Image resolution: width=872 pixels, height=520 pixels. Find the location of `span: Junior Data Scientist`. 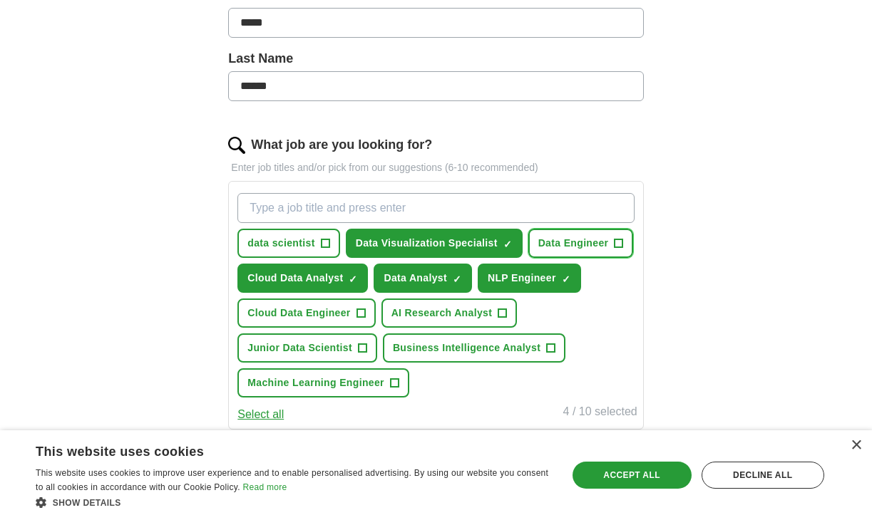

span: Junior Data Scientist is located at coordinates (299, 348).